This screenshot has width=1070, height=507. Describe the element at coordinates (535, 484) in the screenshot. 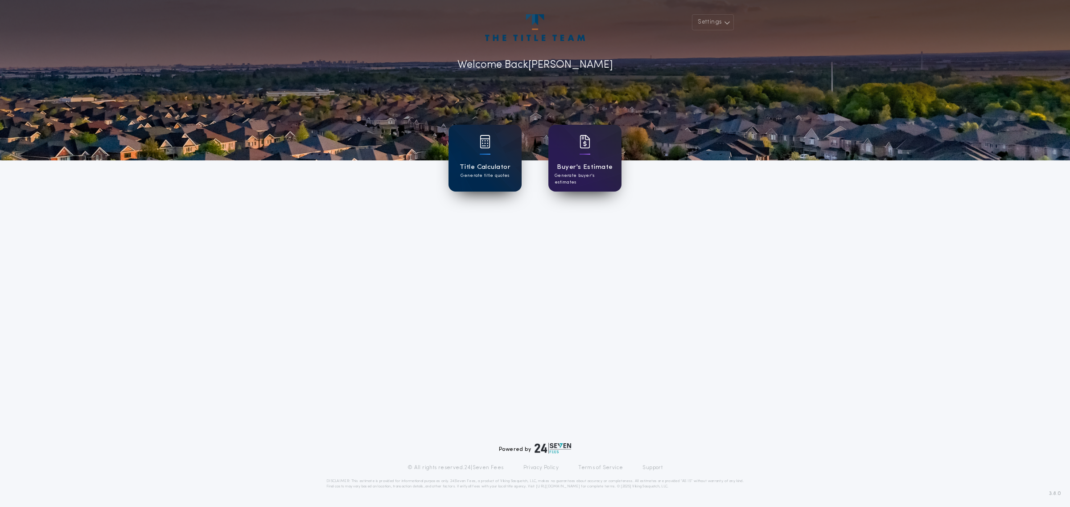

I see `p: DISCLAIMER: This estimate is provided for informational purposes only. 24|Seven Fees, a product o...` at that location.